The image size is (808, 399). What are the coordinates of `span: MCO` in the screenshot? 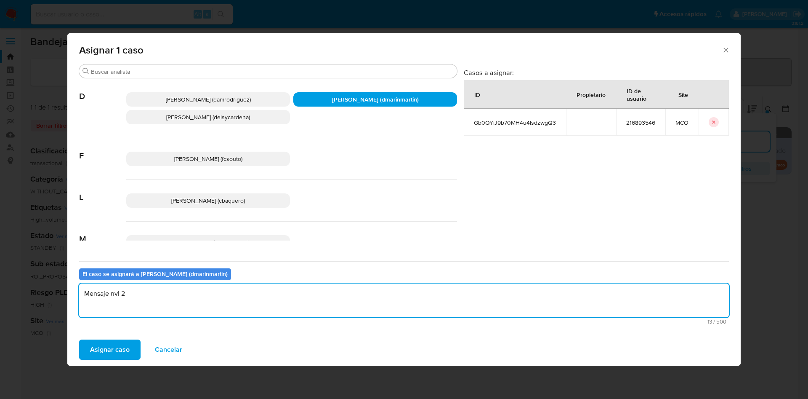 It's located at (682, 122).